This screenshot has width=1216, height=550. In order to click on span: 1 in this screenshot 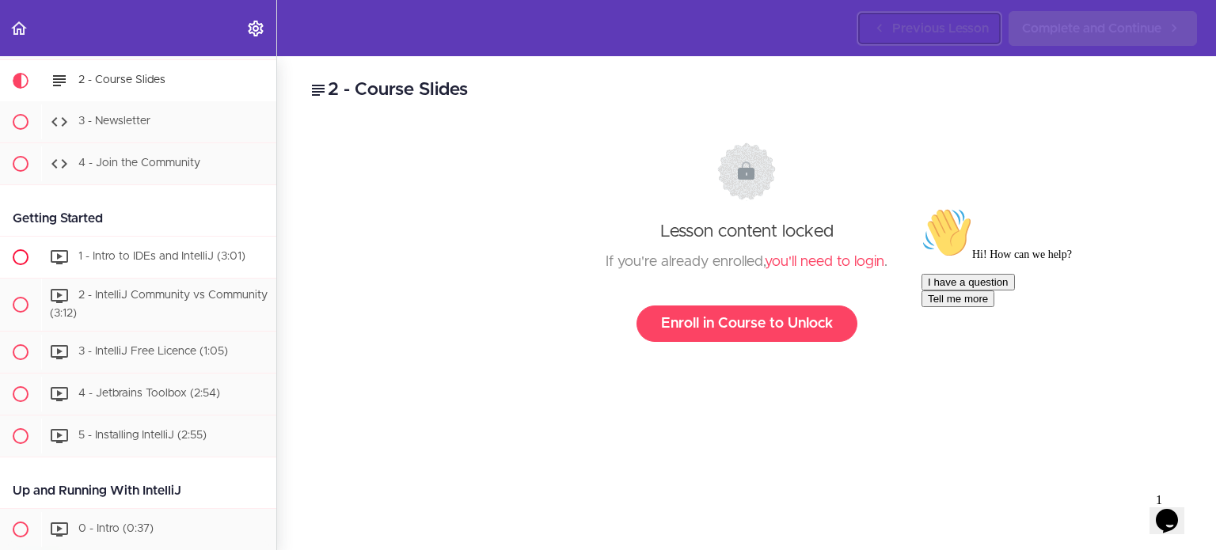, I will do `click(9, 13)`.